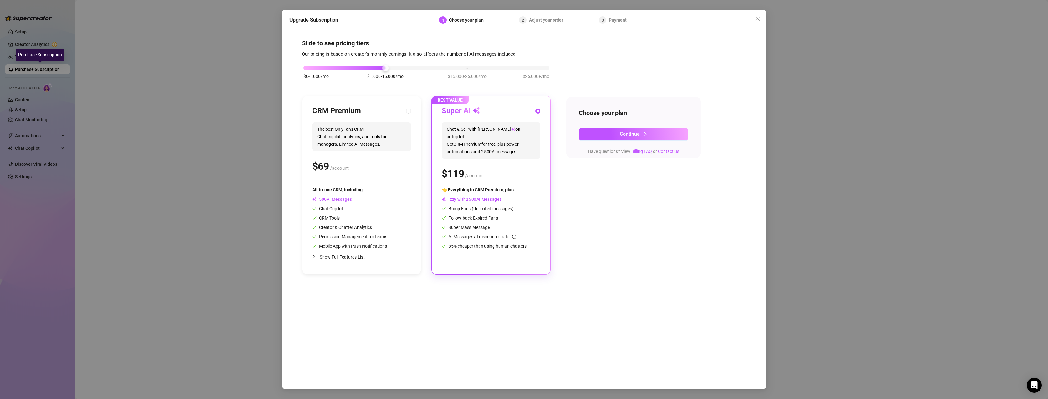  Describe the element at coordinates (350, 237) in the screenshot. I see `span: Permission Management for teams` at that location.